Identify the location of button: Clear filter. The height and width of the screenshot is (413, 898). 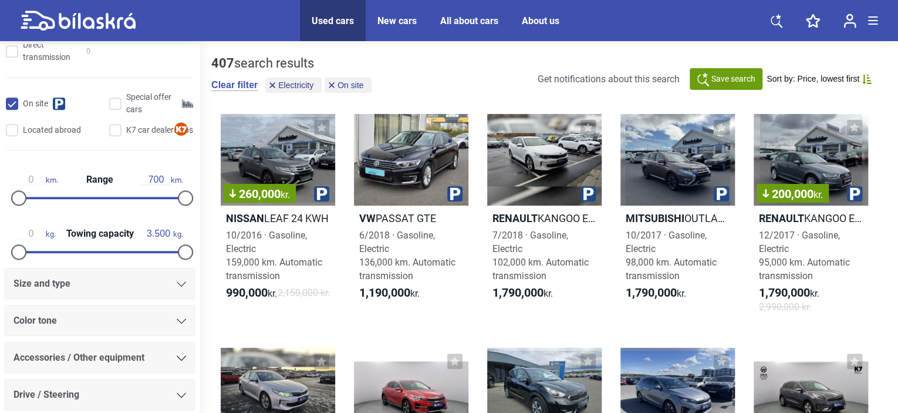
(234, 85).